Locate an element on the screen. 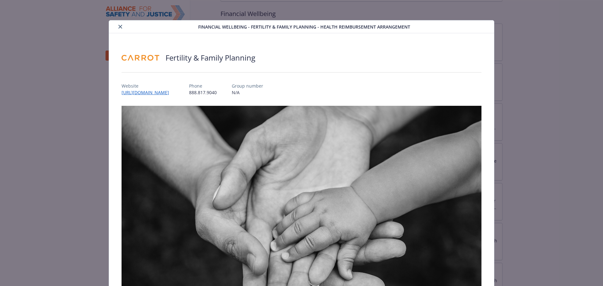 This screenshot has width=603, height=286. p: Phone is located at coordinates (203, 86).